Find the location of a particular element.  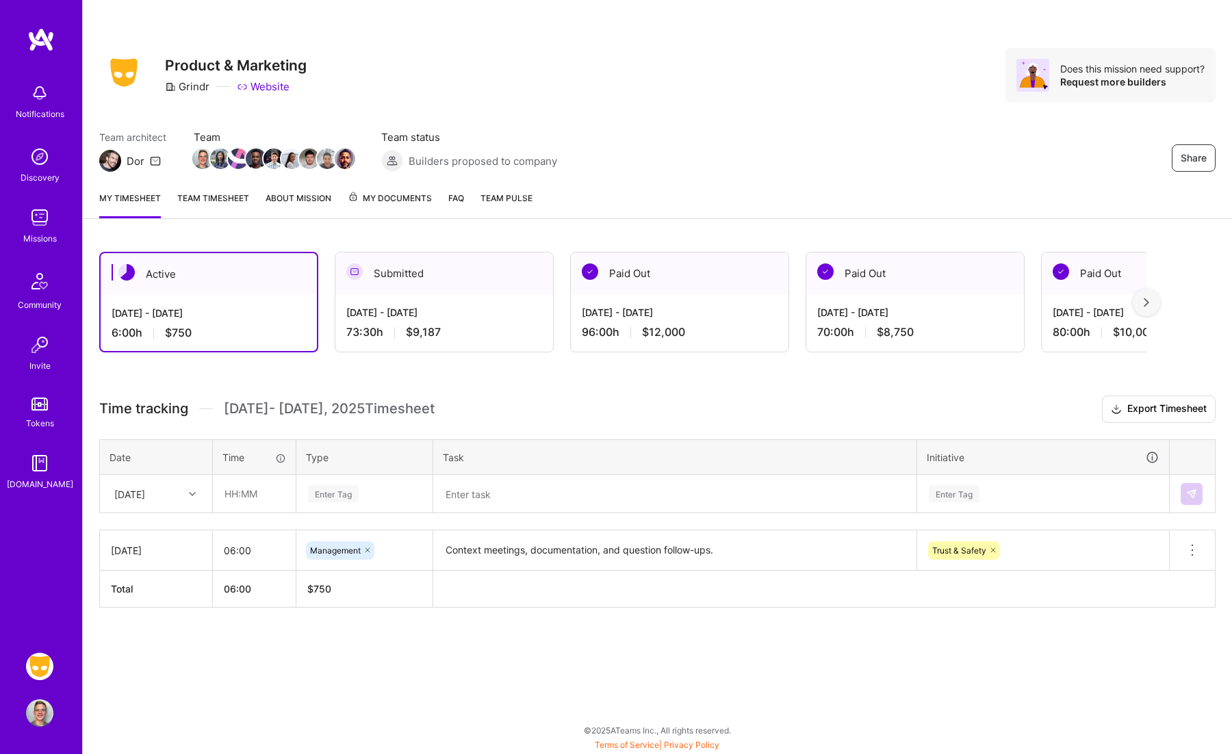

th: Date is located at coordinates (156, 457).